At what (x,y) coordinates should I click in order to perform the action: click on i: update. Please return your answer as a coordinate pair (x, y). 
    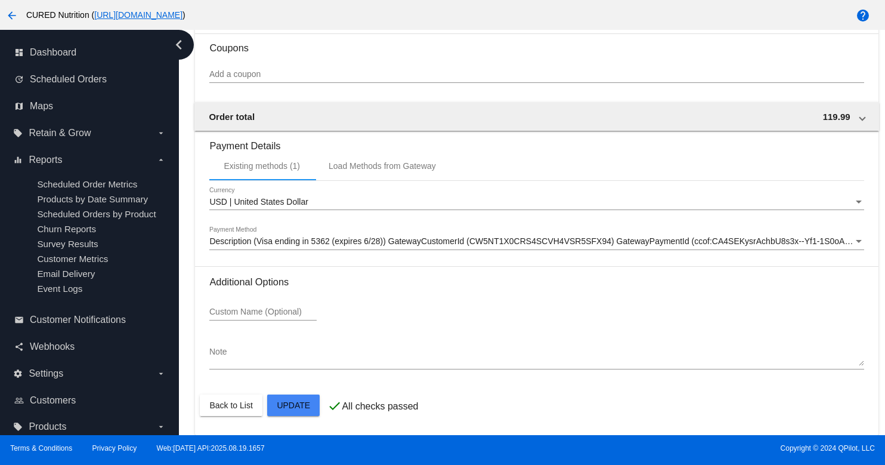
    Looking at the image, I should click on (19, 79).